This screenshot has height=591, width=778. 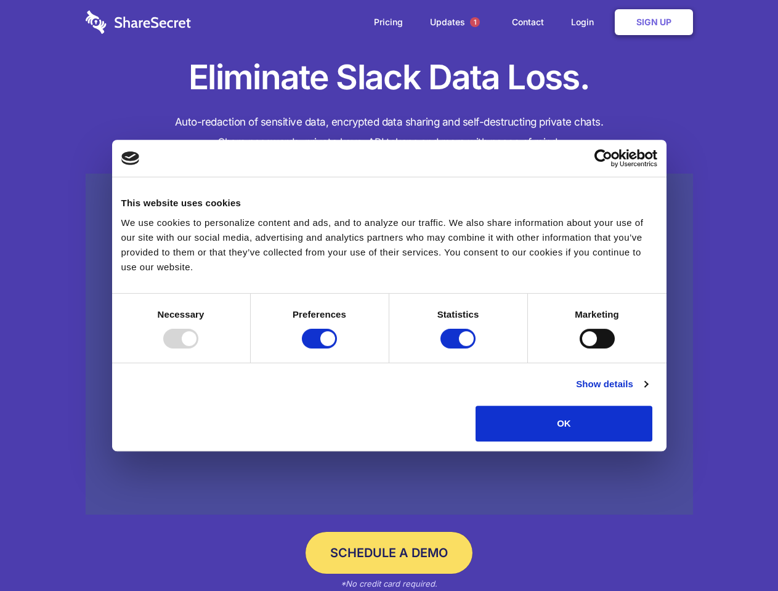 I want to click on button: OK, so click(x=564, y=424).